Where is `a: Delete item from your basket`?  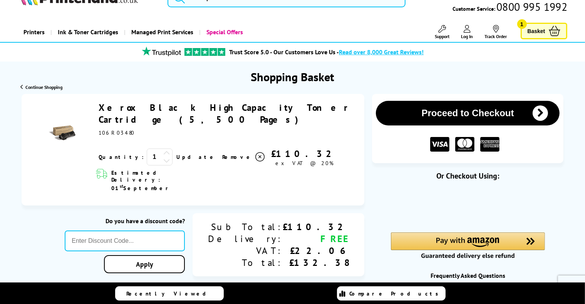
a: Delete item from your basket is located at coordinates (244, 157).